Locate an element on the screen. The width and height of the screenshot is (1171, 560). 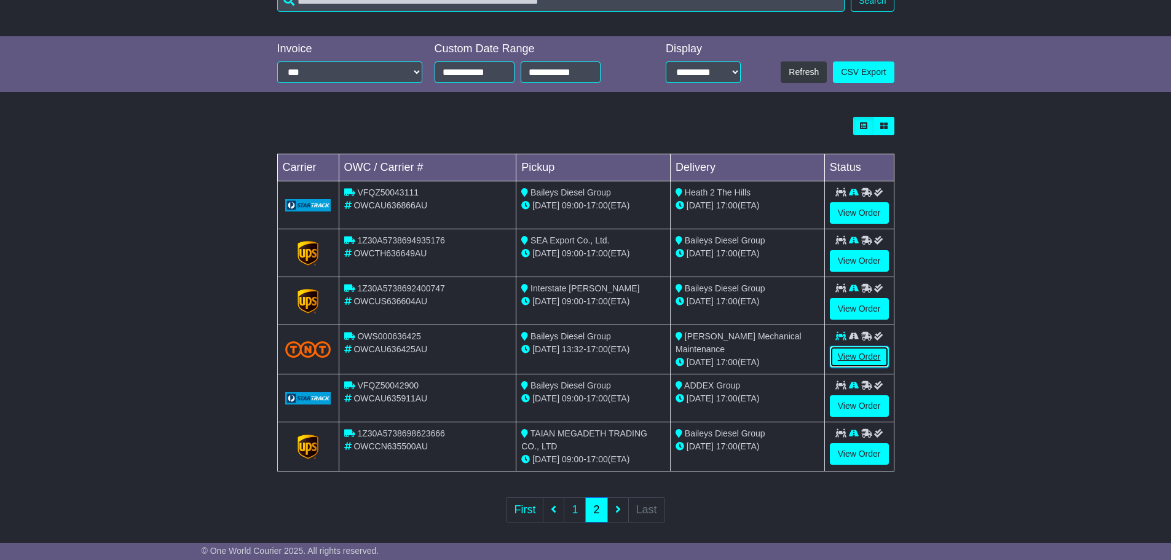
td: Status is located at coordinates (859, 168).